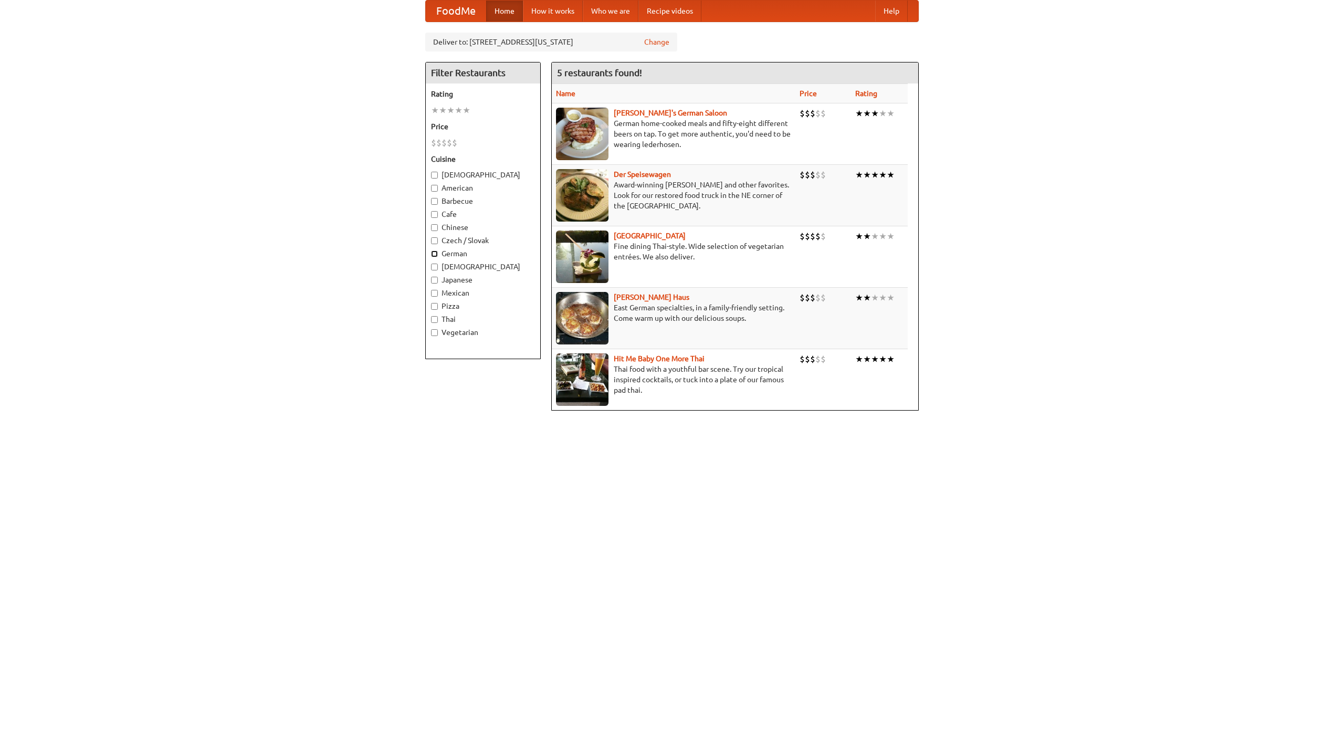  Describe the element at coordinates (582, 318) in the screenshot. I see `img: kohlhaus.jpg` at that location.